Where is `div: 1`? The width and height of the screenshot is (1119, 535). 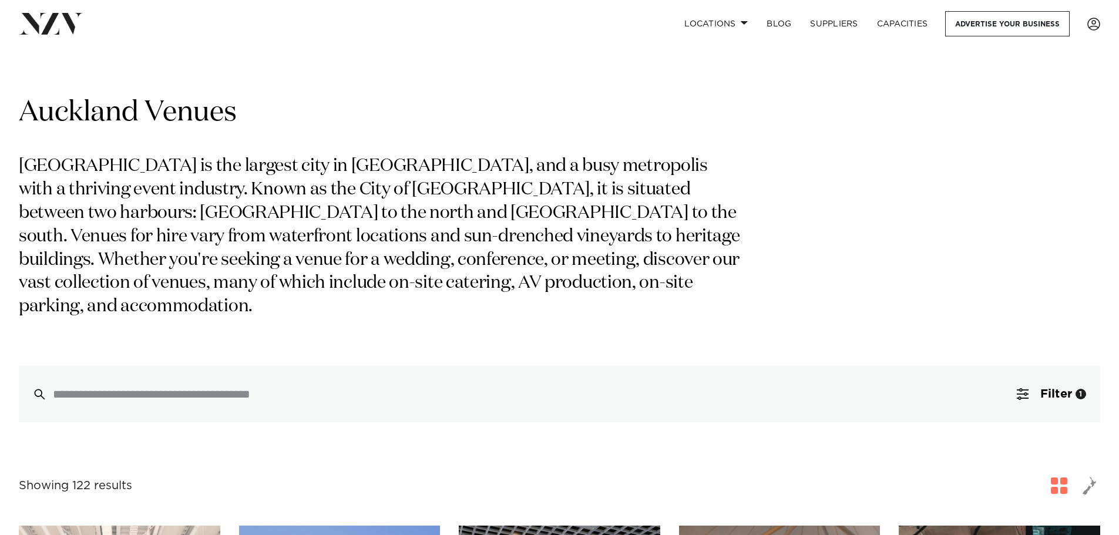
div: 1 is located at coordinates (1081, 394).